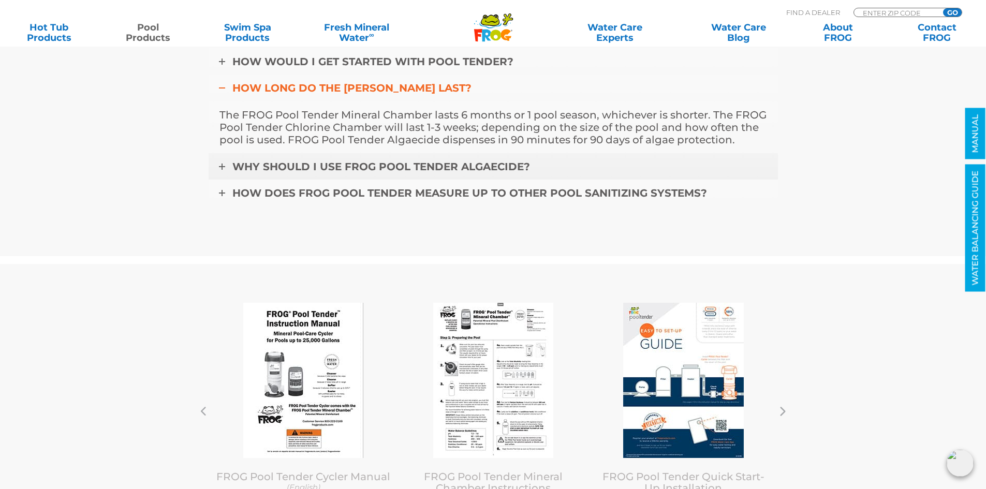 This screenshot has width=986, height=489. Describe the element at coordinates (683, 381) in the screenshot. I see `img: PoolTenderQuickStart-UpInstallation` at that location.